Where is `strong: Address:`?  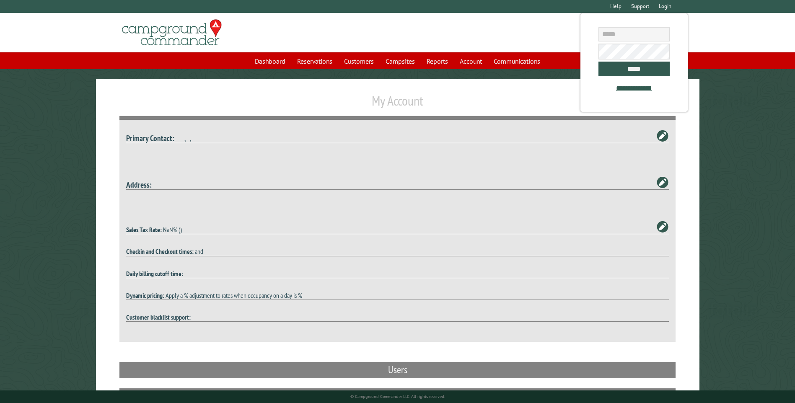 strong: Address: is located at coordinates (139, 184).